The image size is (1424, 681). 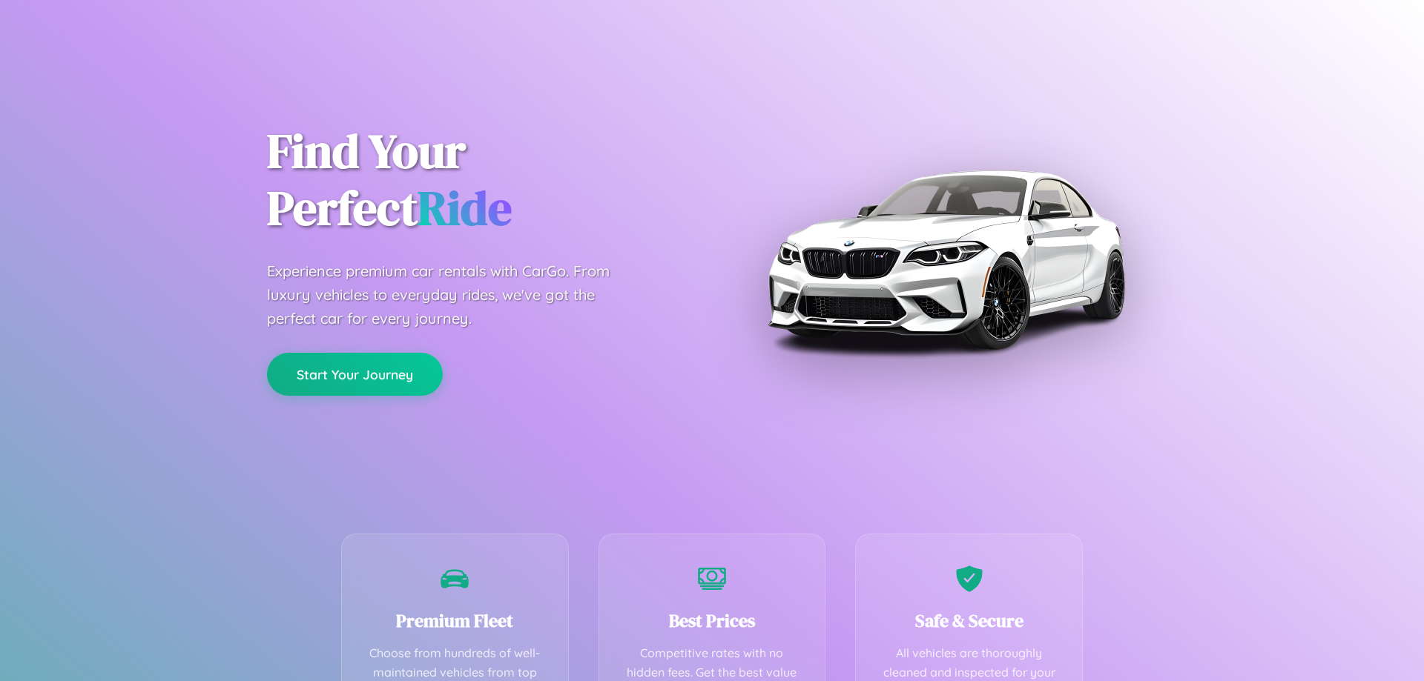 What do you see at coordinates (464, 208) in the screenshot?
I see `span: Ride` at bounding box center [464, 208].